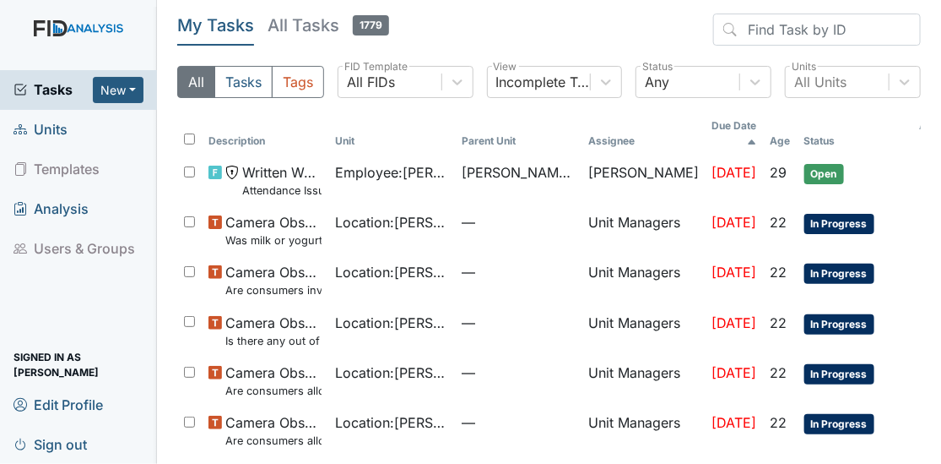 The image size is (941, 464). Describe the element at coordinates (371, 82) in the screenshot. I see `div: All FIDs` at that location.